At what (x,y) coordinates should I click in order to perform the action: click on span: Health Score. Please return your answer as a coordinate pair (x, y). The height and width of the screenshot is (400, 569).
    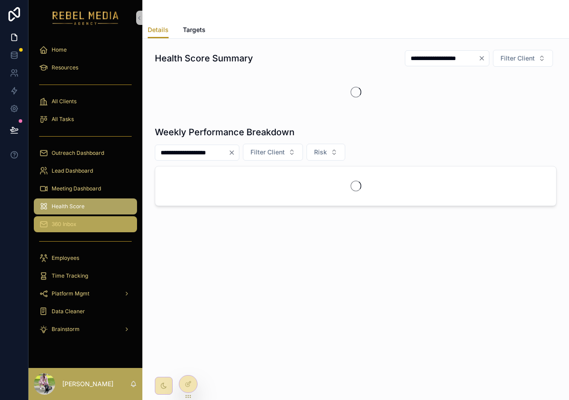
    Looking at the image, I should click on (68, 206).